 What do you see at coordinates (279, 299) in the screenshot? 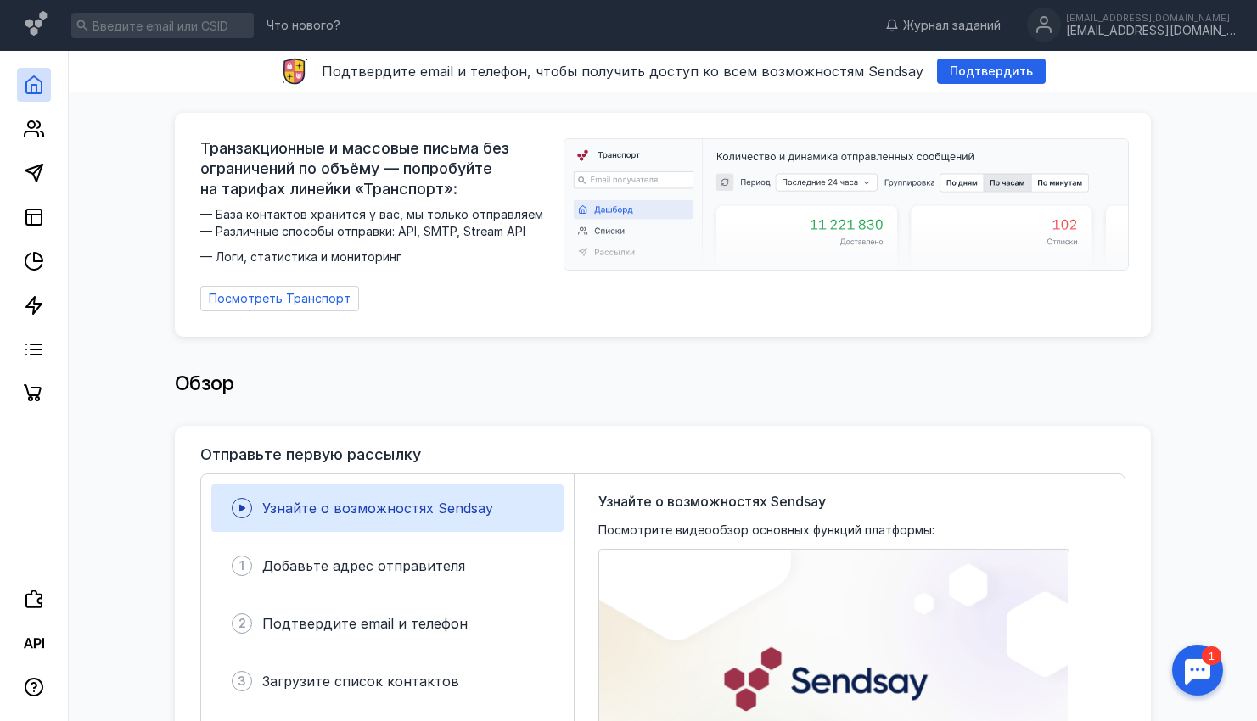
I see `span: Посмотреть Транспорт` at bounding box center [279, 299].